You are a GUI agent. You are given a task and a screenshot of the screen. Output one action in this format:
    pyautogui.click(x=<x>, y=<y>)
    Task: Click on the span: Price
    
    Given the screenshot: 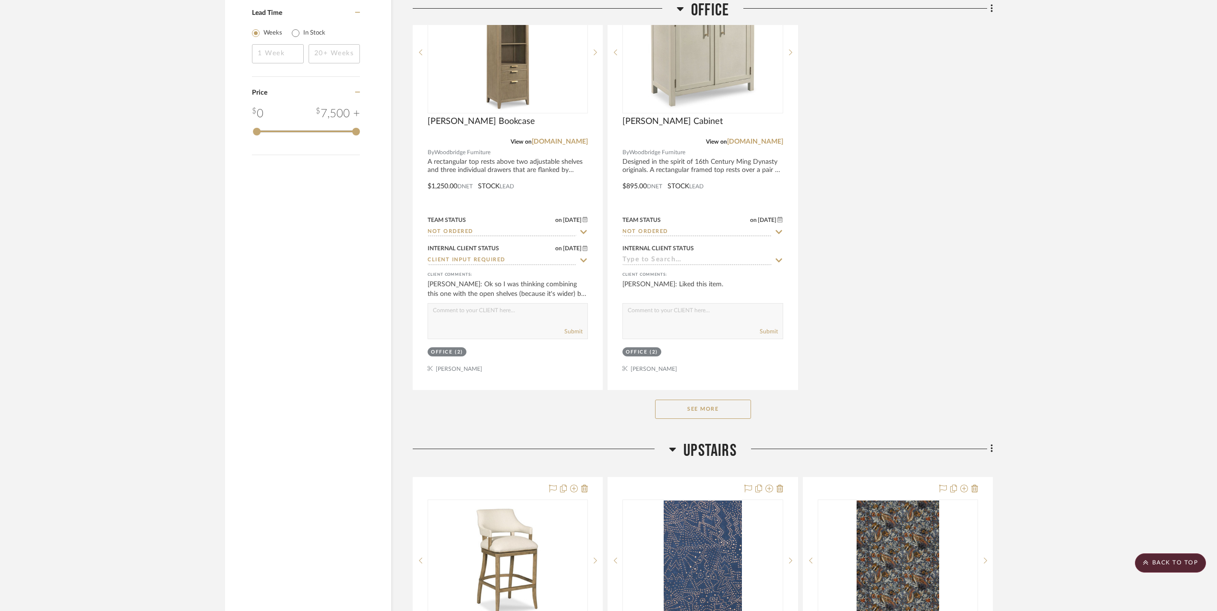 What is the action you would take?
    pyautogui.click(x=260, y=93)
    